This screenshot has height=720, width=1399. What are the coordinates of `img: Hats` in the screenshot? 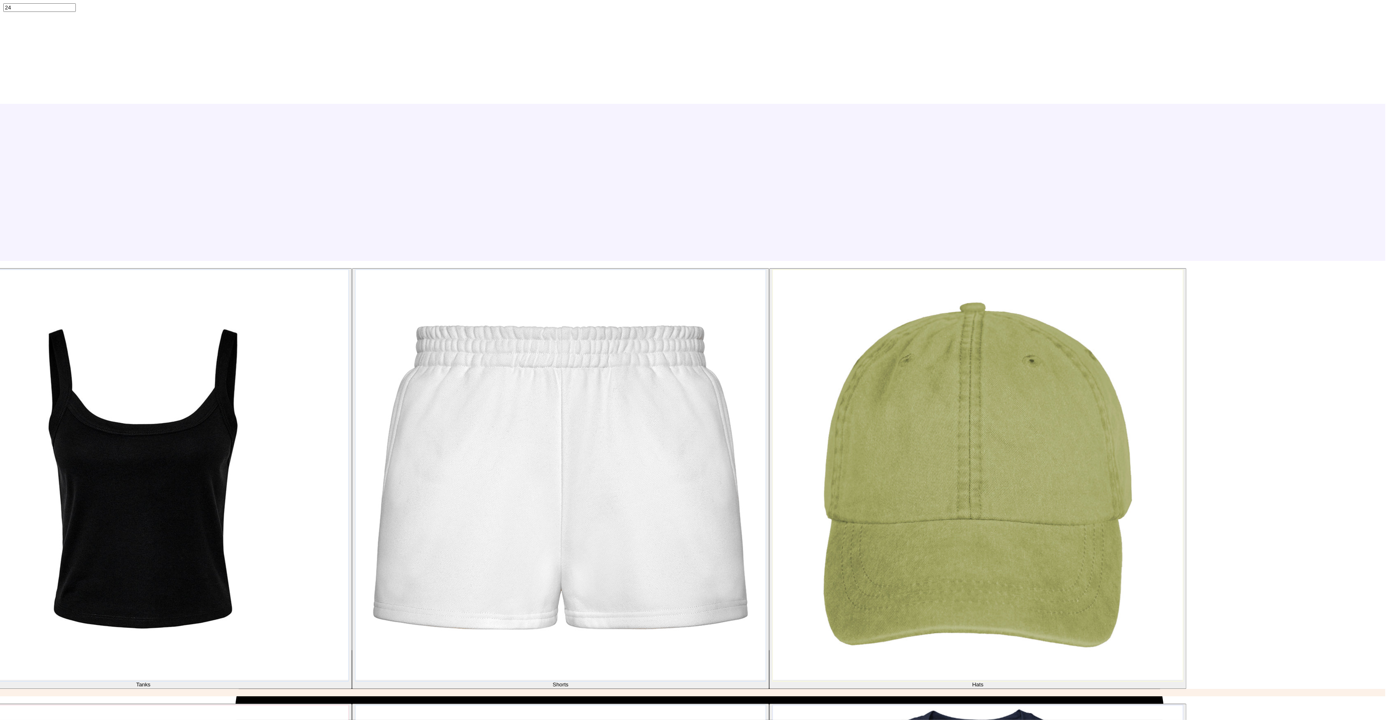 It's located at (978, 475).